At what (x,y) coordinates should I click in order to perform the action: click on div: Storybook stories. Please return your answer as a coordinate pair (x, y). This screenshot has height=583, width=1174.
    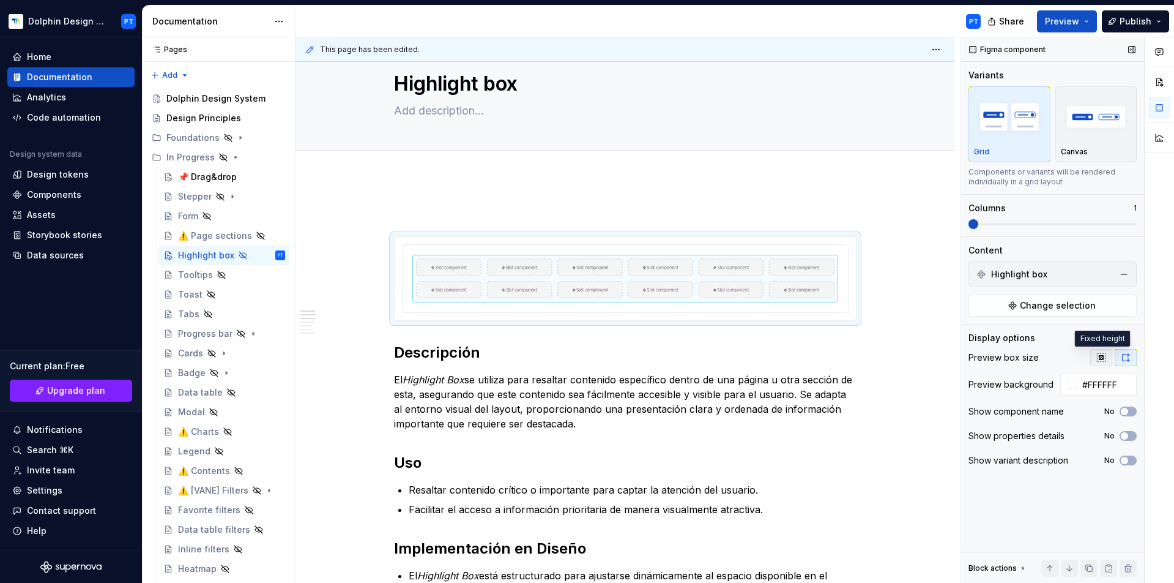
    Looking at the image, I should click on (64, 235).